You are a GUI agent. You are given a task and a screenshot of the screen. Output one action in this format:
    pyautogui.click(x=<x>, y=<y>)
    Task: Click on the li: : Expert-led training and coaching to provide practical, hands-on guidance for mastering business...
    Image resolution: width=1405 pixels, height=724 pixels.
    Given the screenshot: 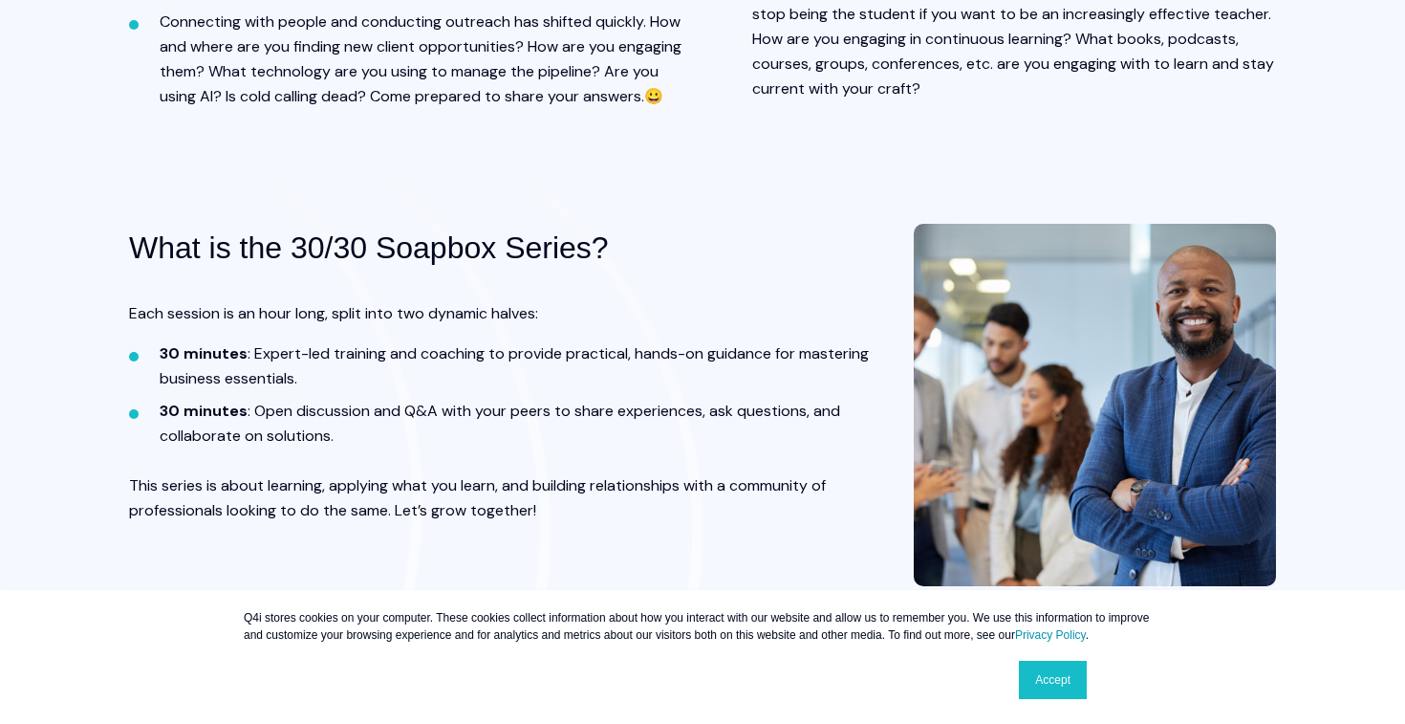 What is the action you would take?
    pyautogui.click(x=522, y=366)
    